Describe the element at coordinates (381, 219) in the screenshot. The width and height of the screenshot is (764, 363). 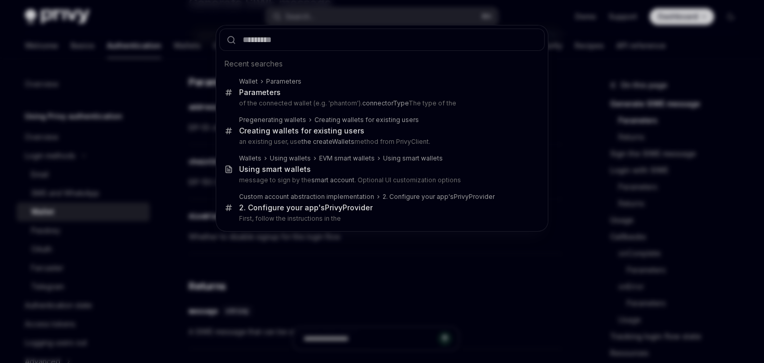
I see `p: First, follow the instructions in the` at that location.